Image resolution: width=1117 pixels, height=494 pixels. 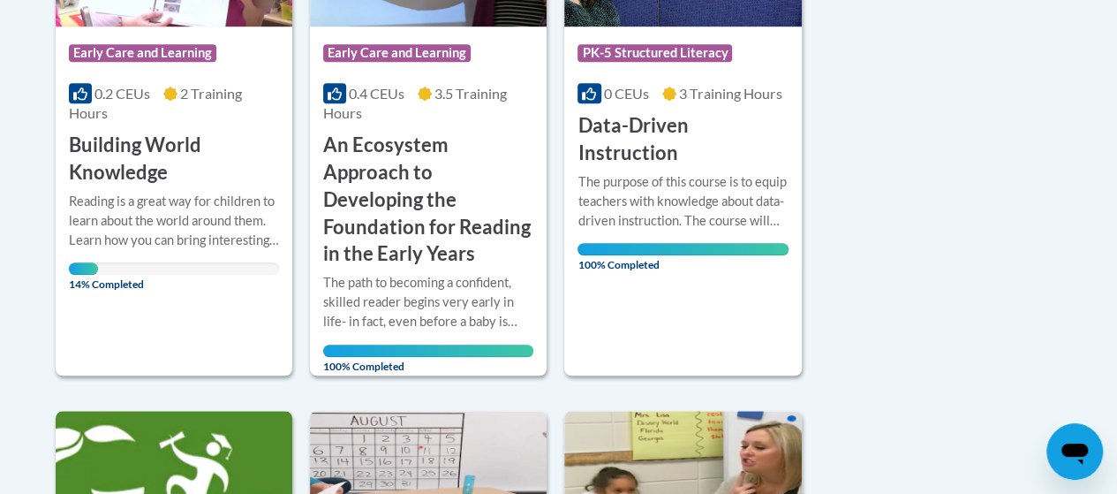 What do you see at coordinates (654, 53) in the screenshot?
I see `span: PK-5 Structured Literacy` at bounding box center [654, 53].